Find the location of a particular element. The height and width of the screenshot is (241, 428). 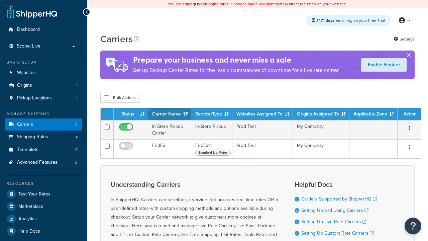

div: Resources is located at coordinates (43, 183).